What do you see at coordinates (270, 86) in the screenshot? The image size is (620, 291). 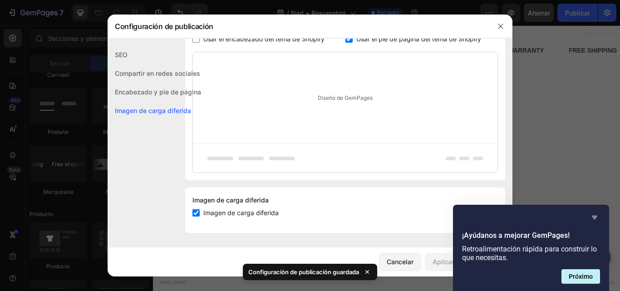 I see `div: Generate layout` at bounding box center [270, 86].